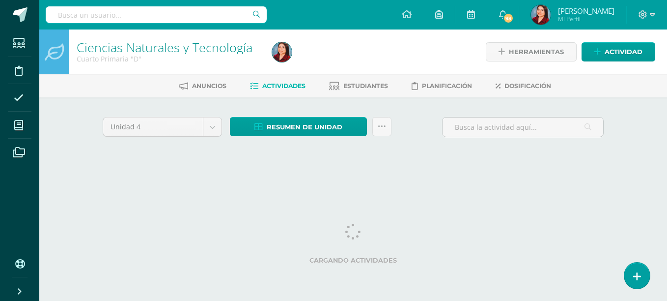 The height and width of the screenshot is (301, 667). Describe the element at coordinates (165, 47) in the screenshot. I see `a: Ciencias Naturales y Tecnología` at that location.